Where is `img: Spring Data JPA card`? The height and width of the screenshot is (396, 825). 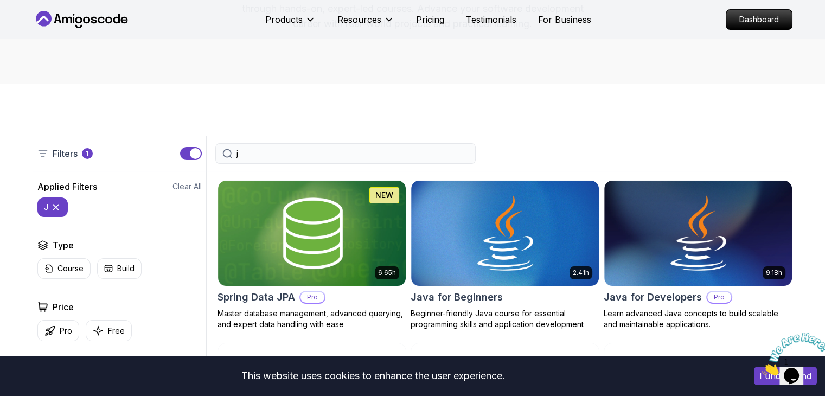 img: Spring Data JPA card is located at coordinates (312, 233).